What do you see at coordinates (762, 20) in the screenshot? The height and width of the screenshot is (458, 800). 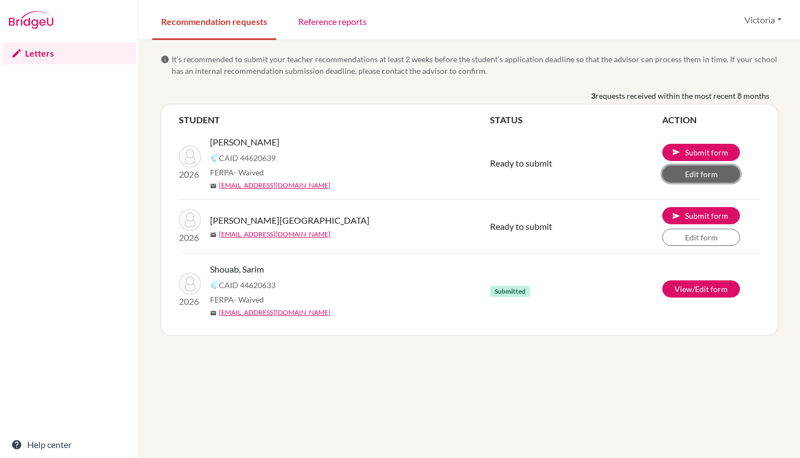 I see `button: Victoria` at bounding box center [762, 20].